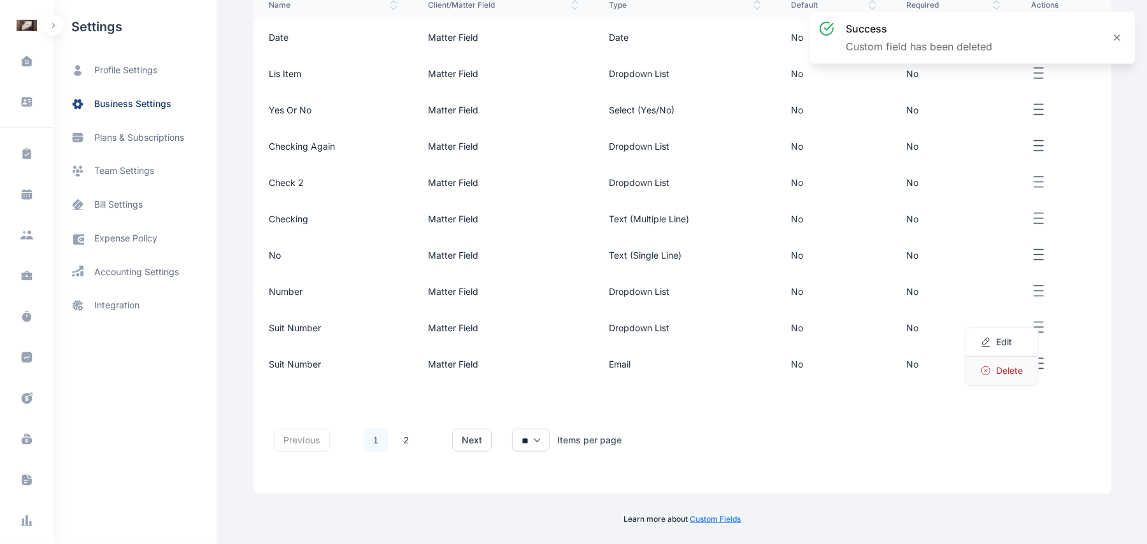 This screenshot has width=1147, height=544. Describe the element at coordinates (124, 171) in the screenshot. I see `span: team settings` at that location.